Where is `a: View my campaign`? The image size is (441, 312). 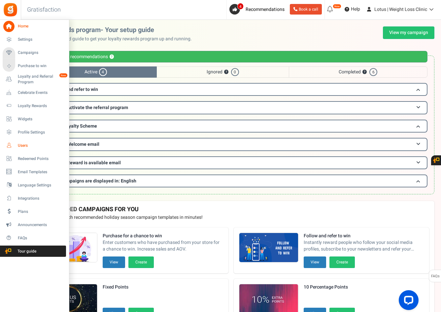 a: View my campaign is located at coordinates (409, 33).